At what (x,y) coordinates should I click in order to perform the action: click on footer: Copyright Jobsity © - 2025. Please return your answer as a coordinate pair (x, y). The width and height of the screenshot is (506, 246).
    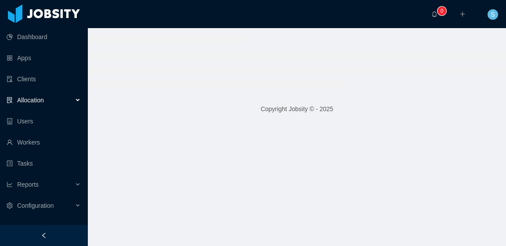
    Looking at the image, I should click on (297, 109).